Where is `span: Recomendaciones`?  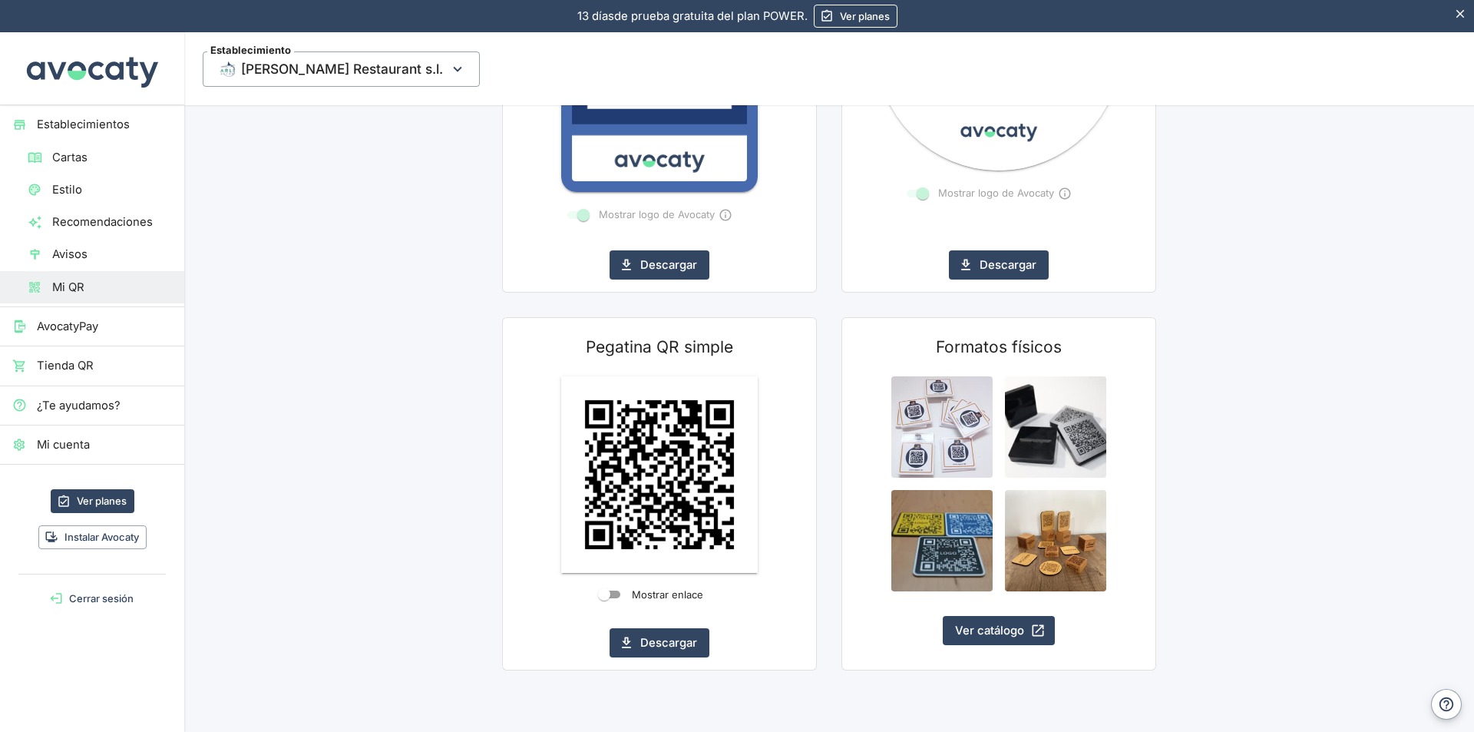 span: Recomendaciones is located at coordinates (112, 222).